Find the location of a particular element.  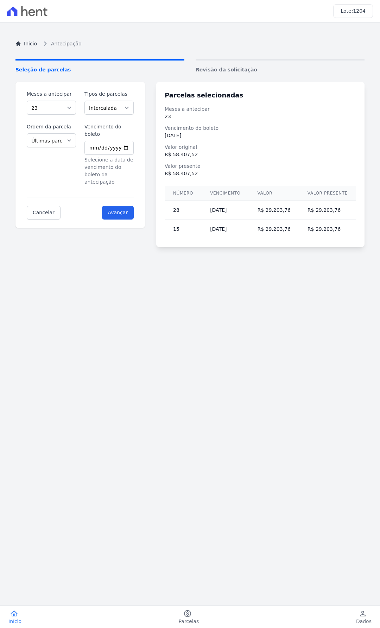

i: paid is located at coordinates (187, 613).